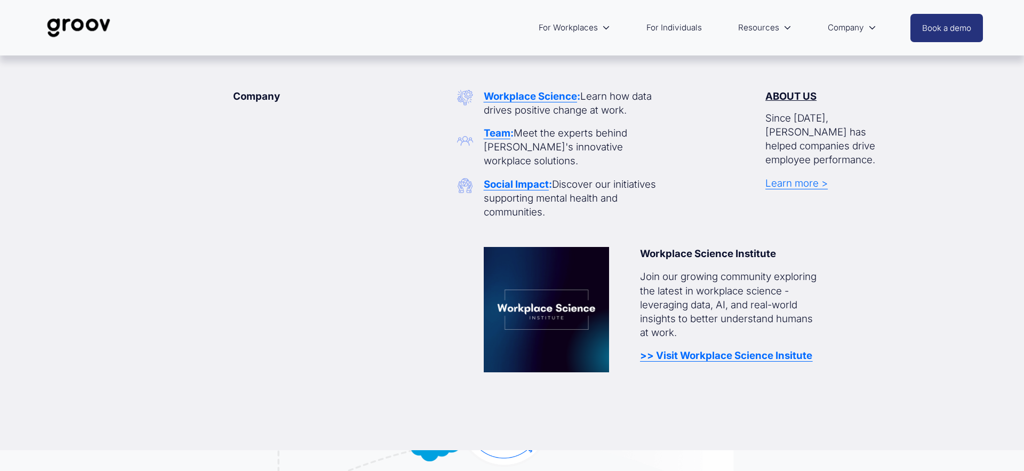 This screenshot has height=471, width=1024. What do you see at coordinates (497, 133) in the screenshot?
I see `strong: Team` at bounding box center [497, 133].